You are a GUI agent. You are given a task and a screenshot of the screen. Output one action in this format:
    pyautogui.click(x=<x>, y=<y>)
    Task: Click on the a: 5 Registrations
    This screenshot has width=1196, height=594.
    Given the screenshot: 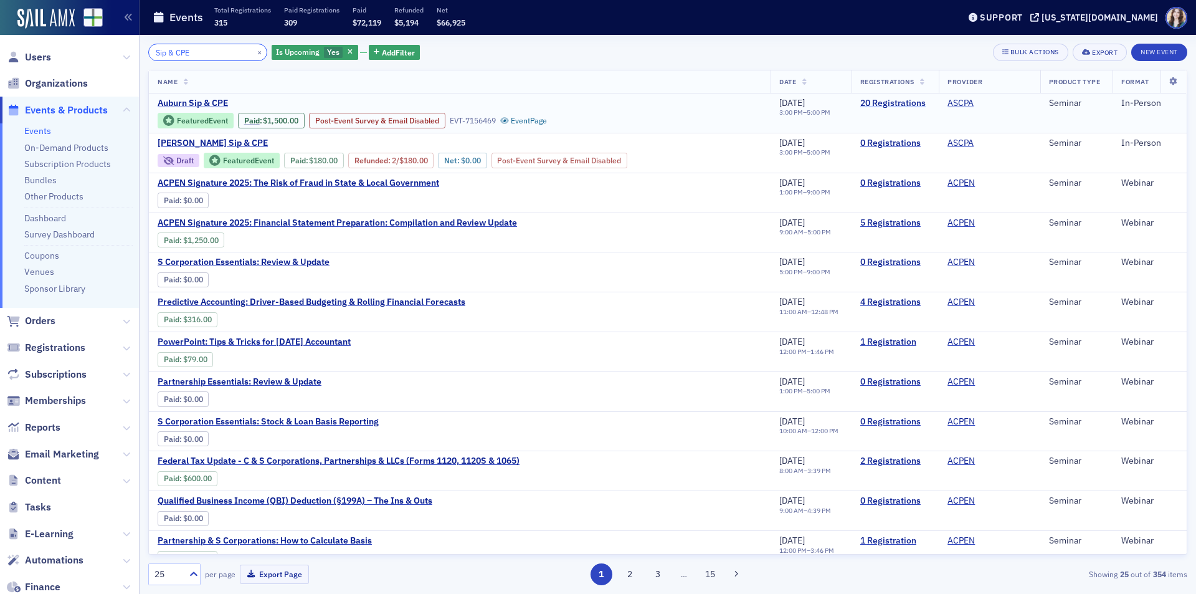 What is the action you would take?
    pyautogui.click(x=895, y=223)
    